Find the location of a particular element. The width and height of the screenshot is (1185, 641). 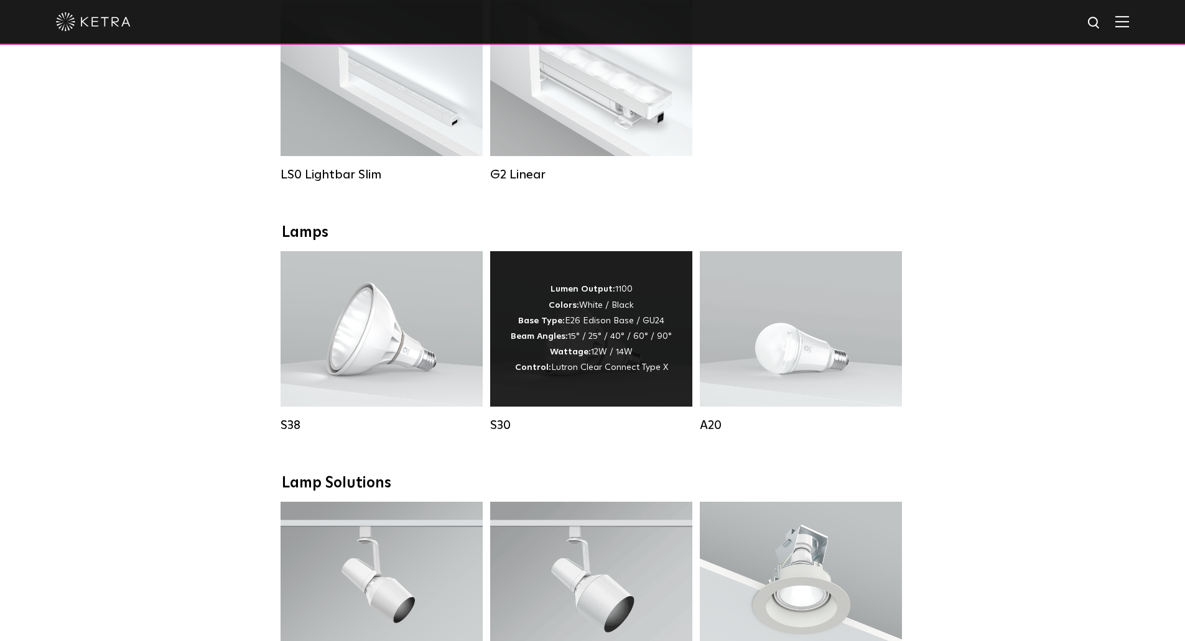

img: search icon is located at coordinates (1094, 23).